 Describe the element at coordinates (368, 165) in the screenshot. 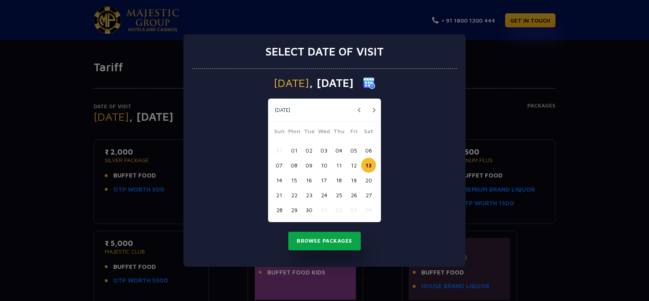

I see `button: 13` at that location.